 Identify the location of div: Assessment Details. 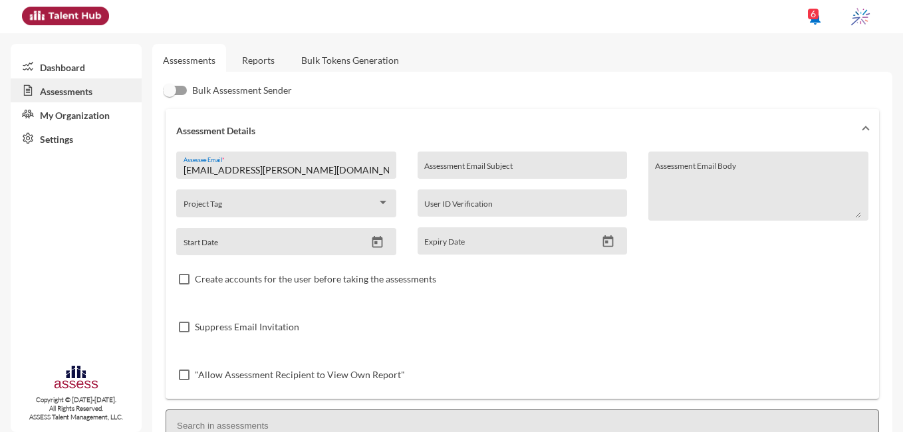
(522, 275).